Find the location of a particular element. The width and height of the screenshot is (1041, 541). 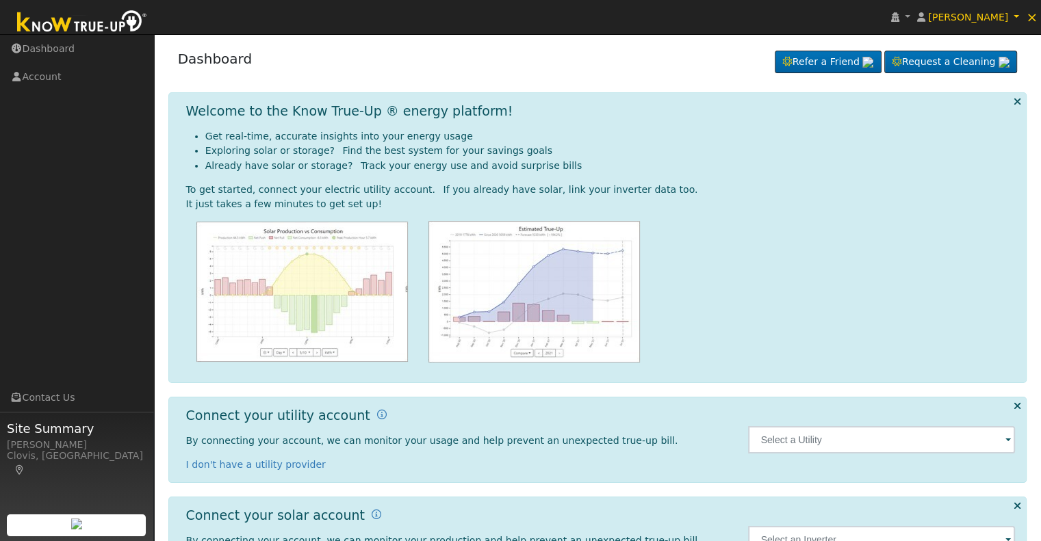

a: Refer a Friend is located at coordinates (828, 62).